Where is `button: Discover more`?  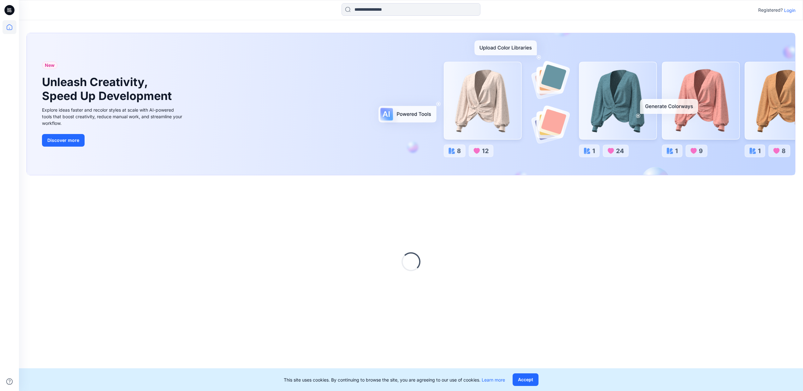 button: Discover more is located at coordinates (63, 140).